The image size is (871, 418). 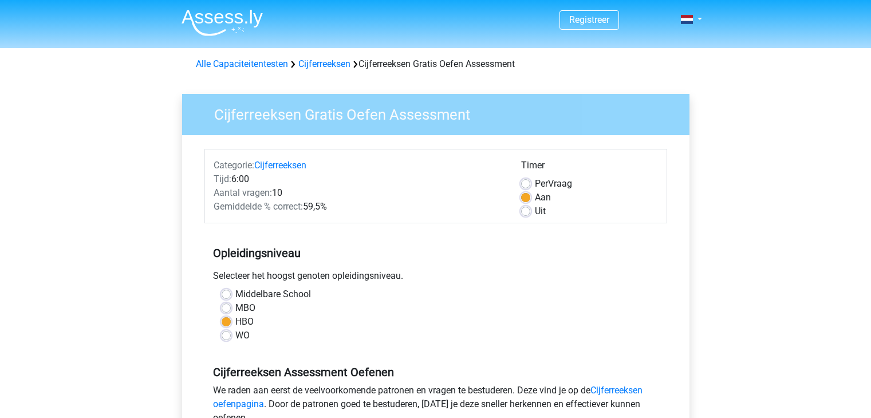 What do you see at coordinates (234, 165) in the screenshot?
I see `span: Categorie:` at bounding box center [234, 165].